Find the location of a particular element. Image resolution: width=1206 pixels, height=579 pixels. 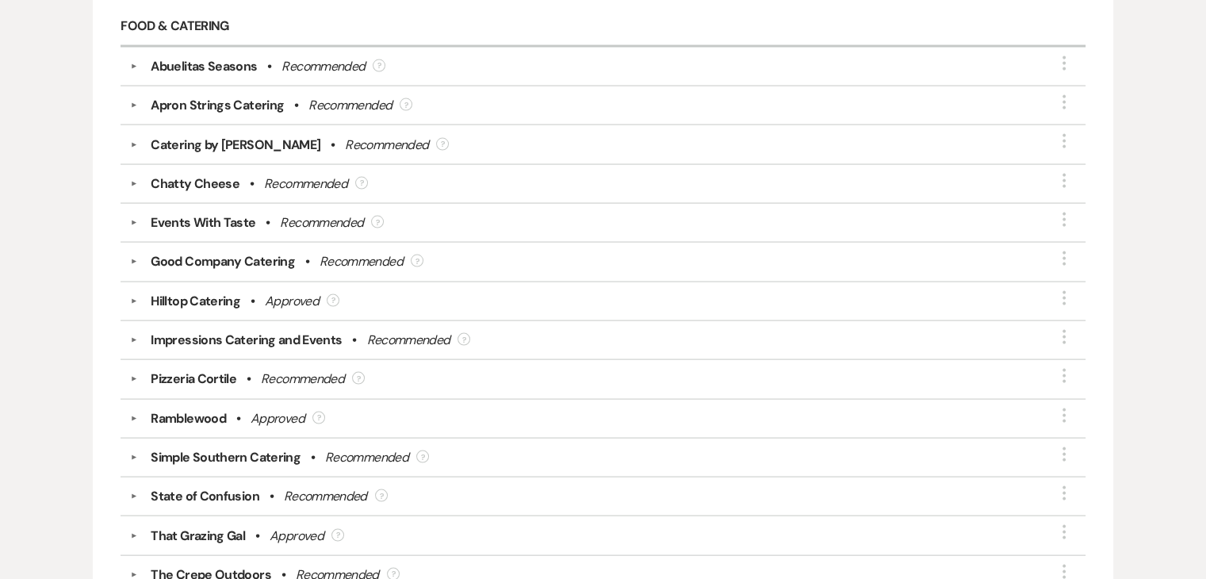

h6: Food & Catering is located at coordinates (603, 28).